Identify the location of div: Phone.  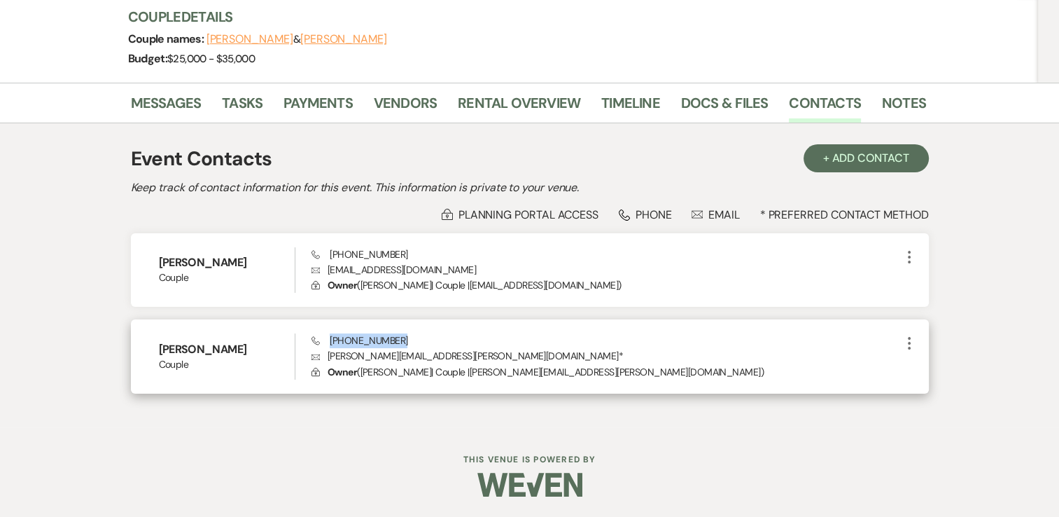
(645, 214).